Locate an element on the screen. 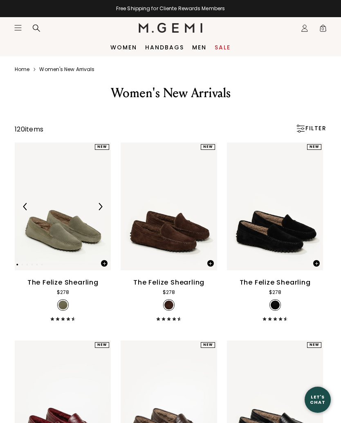  a: Women is located at coordinates (123, 47).